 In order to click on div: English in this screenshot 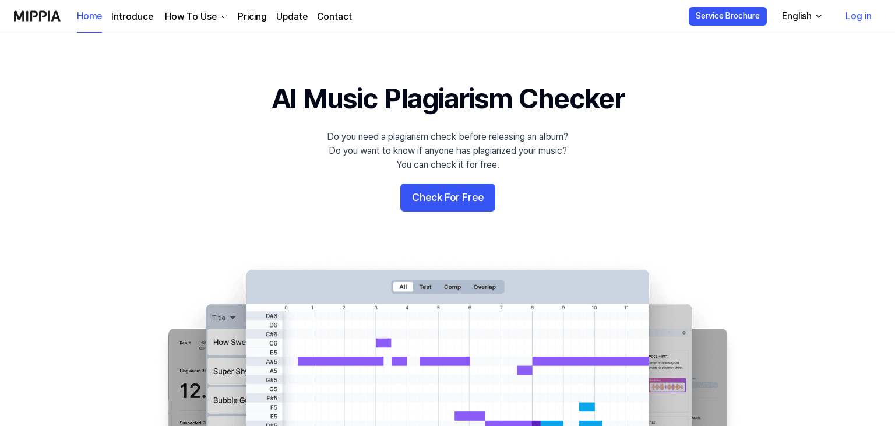, I will do `click(797, 16)`.